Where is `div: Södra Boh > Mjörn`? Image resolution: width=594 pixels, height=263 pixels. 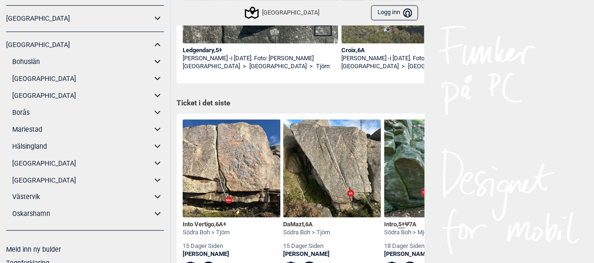
div: Södra Boh > Mjörn is located at coordinates (408, 232).